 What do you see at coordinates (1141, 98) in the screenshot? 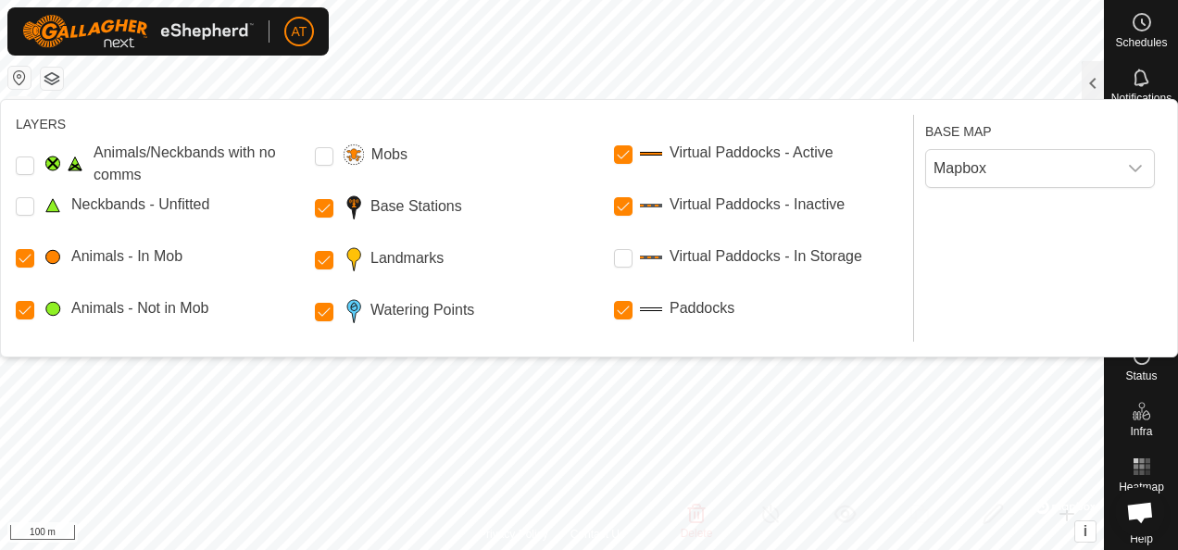
I see `span: Notifications` at bounding box center [1141, 98].